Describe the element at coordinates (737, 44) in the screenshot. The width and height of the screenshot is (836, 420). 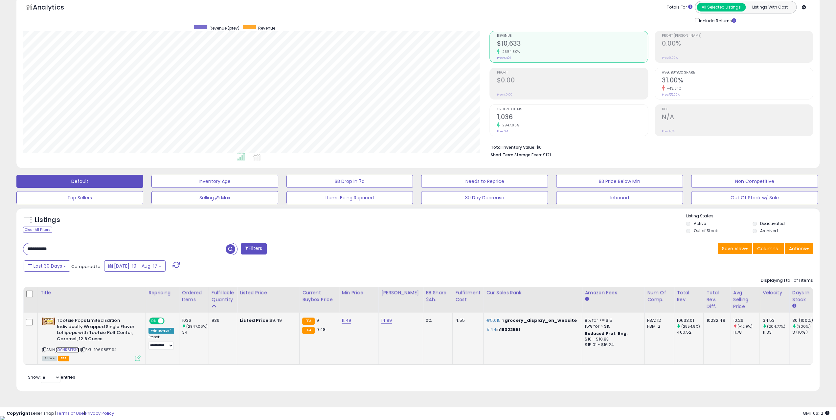
I see `h2: 0.00%` at that location.